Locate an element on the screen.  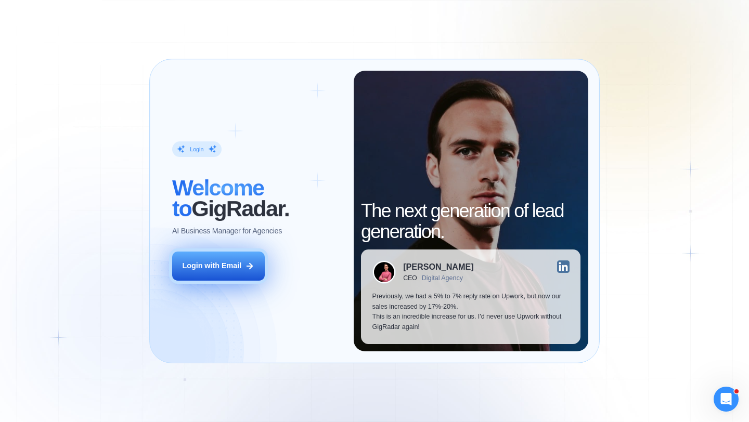
h2: ‍ GigRadar. is located at coordinates (257, 198).